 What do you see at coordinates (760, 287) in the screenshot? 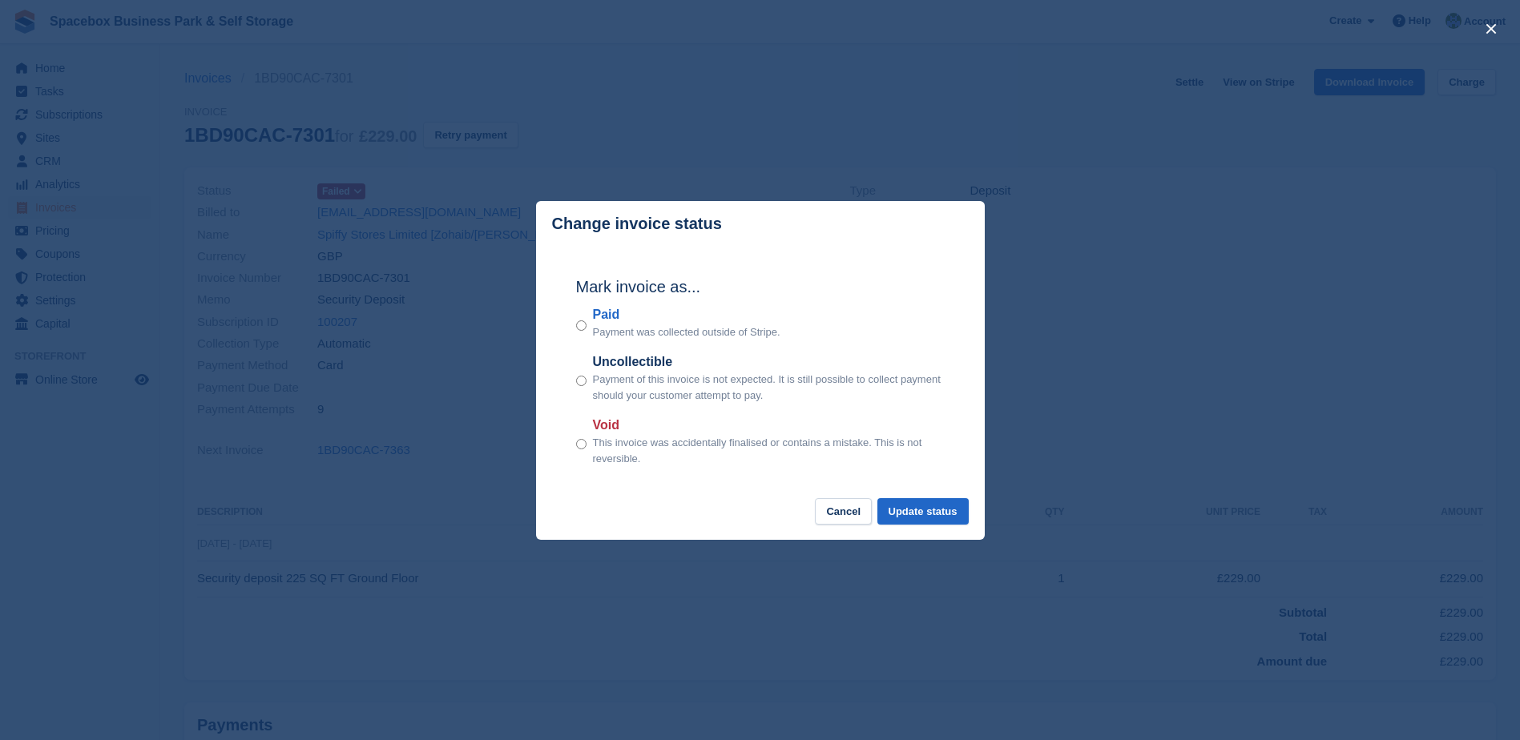
I see `h2: Mark invoice as...` at bounding box center [760, 287].